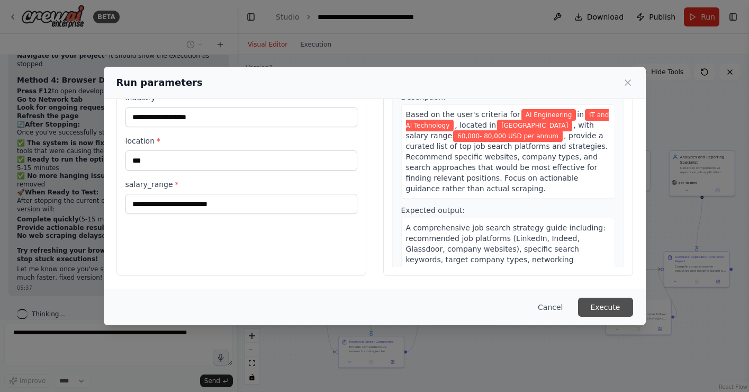  What do you see at coordinates (424, 97) in the screenshot?
I see `span: Description:` at bounding box center [424, 97].